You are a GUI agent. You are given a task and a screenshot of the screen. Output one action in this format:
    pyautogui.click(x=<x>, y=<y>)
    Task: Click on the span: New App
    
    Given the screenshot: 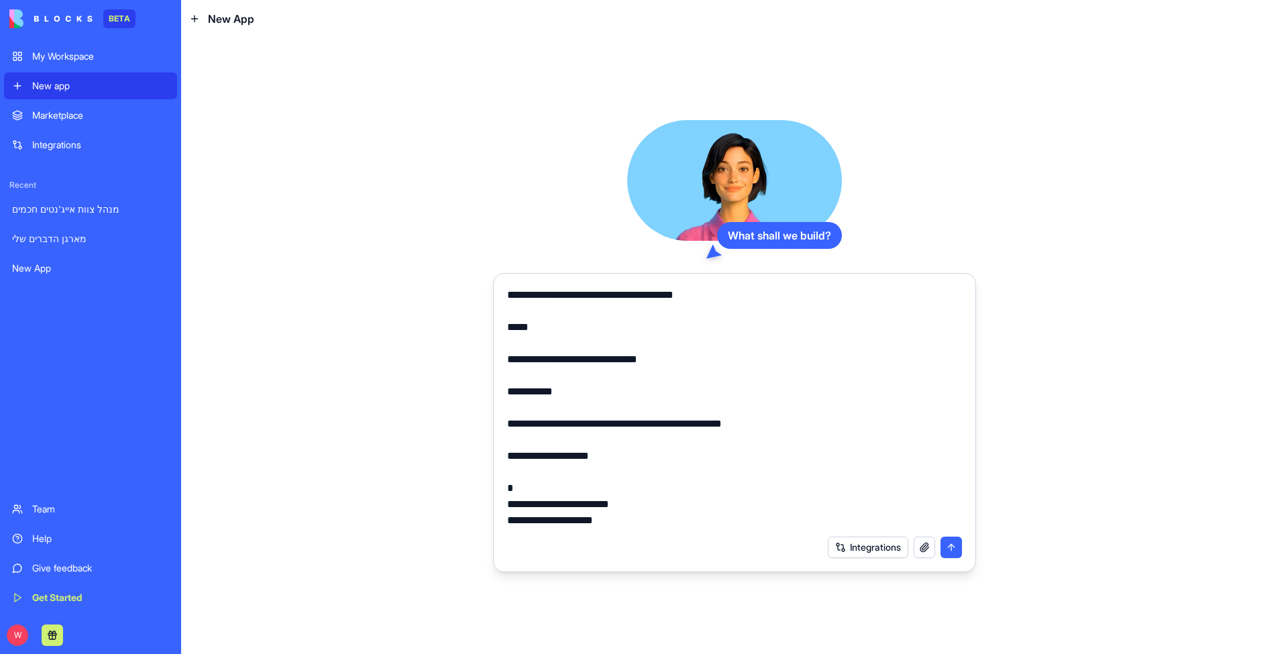 What is the action you would take?
    pyautogui.click(x=231, y=19)
    